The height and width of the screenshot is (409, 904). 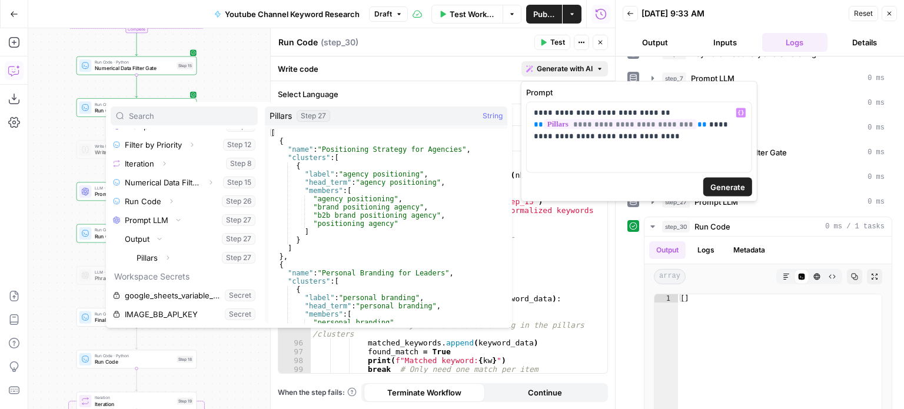 I want to click on span: Final Keyword List, so click(x=134, y=319).